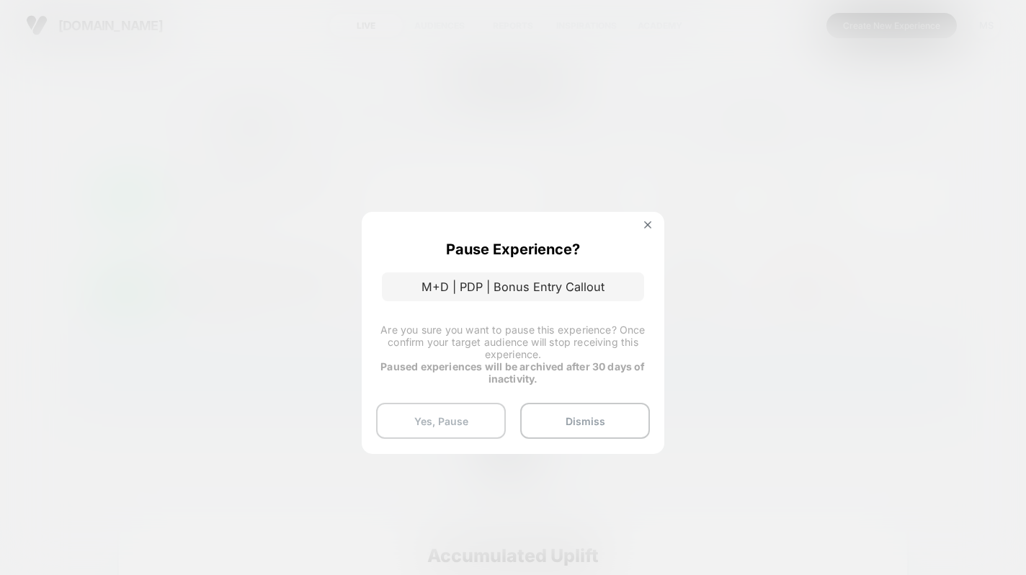  I want to click on img: close, so click(648, 225).